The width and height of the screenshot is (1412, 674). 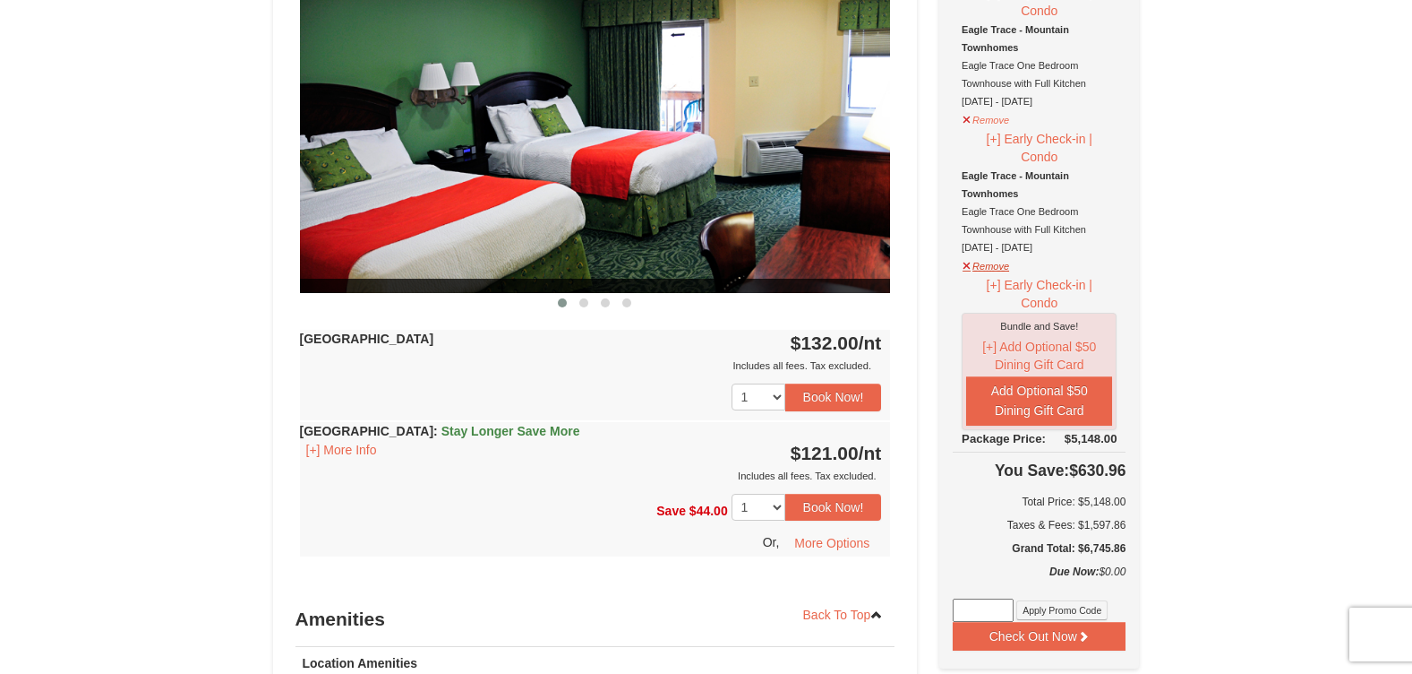 I want to click on button: [+] More Info, so click(x=341, y=450).